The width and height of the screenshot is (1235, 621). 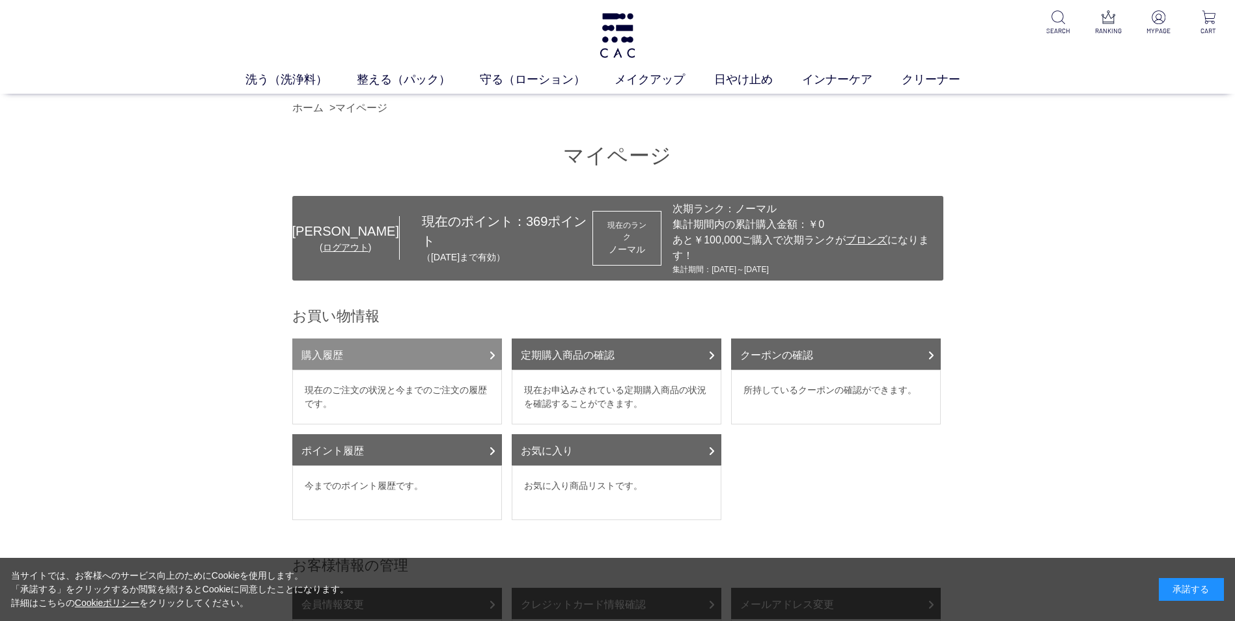 What do you see at coordinates (361, 107) in the screenshot?
I see `a: マイページ` at bounding box center [361, 107].